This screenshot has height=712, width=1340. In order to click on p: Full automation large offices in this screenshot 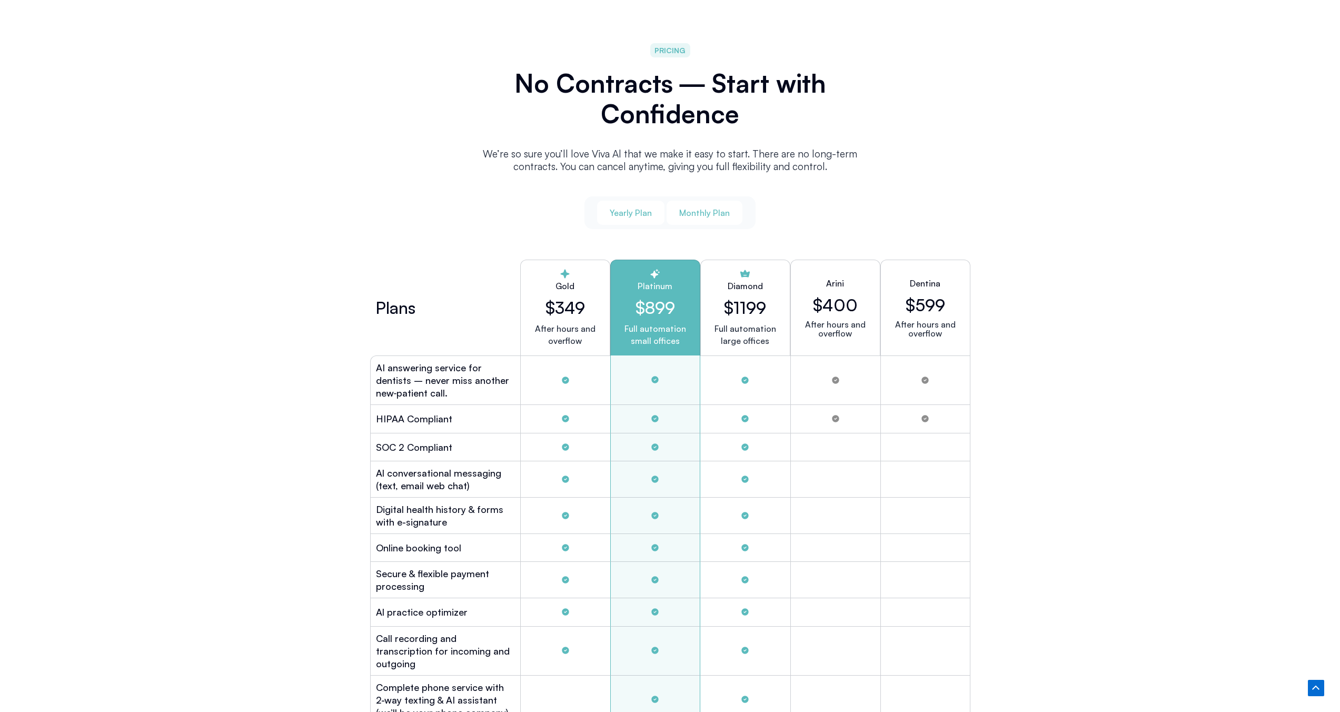, I will do `click(745, 335)`.